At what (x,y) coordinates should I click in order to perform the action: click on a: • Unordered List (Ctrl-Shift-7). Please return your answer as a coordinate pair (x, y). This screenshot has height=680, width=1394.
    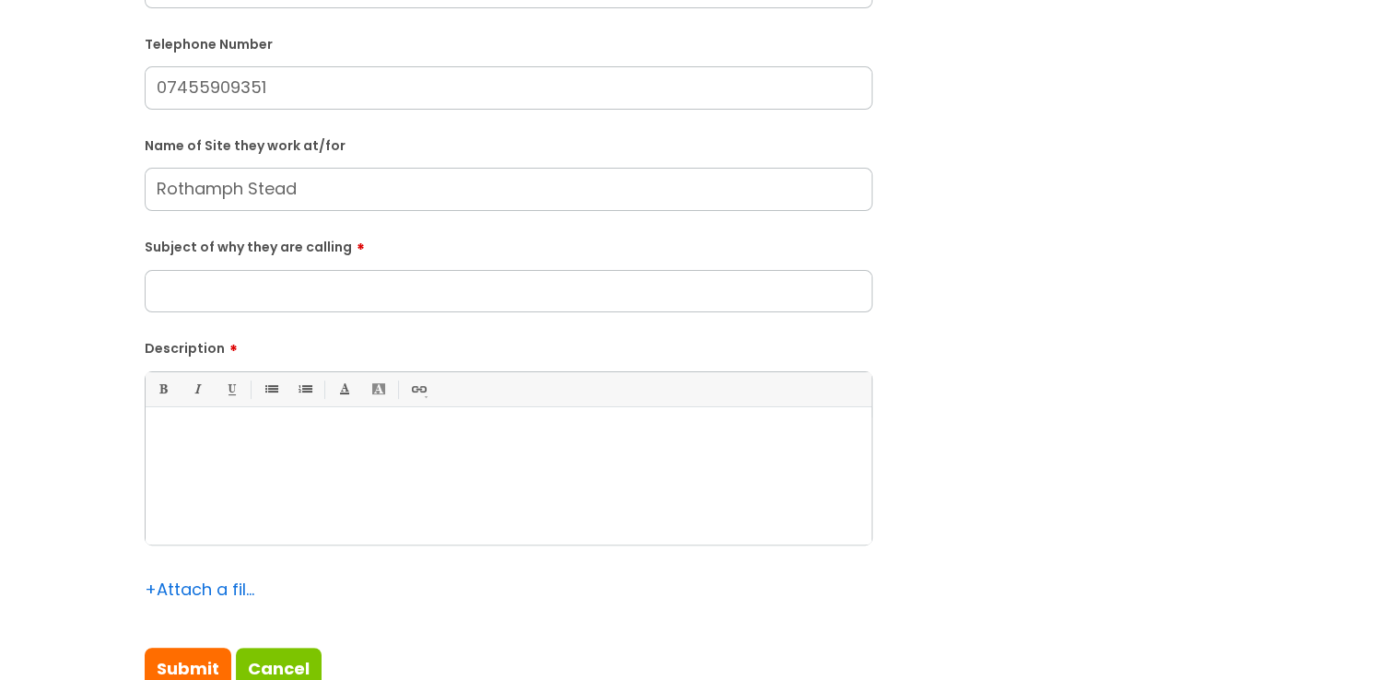
    Looking at the image, I should click on (270, 389).